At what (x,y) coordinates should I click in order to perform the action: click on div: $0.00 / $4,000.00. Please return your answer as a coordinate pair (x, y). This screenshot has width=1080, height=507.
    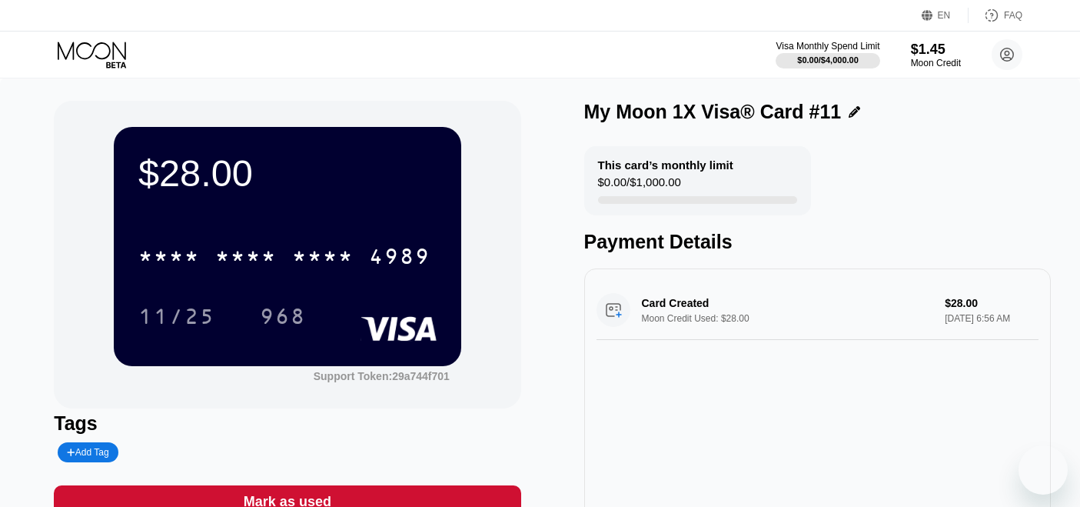
    Looking at the image, I should click on (828, 60).